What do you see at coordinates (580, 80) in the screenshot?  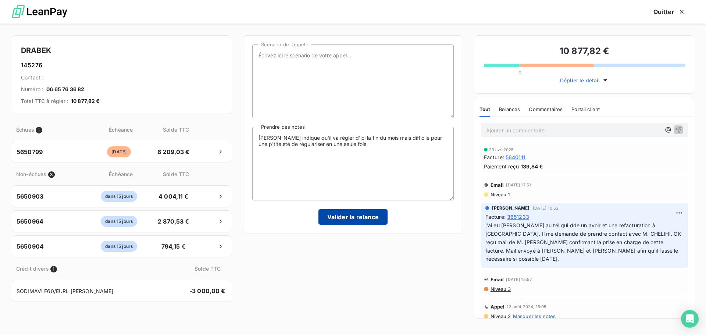 I see `span: Déplier le détail` at bounding box center [580, 80].